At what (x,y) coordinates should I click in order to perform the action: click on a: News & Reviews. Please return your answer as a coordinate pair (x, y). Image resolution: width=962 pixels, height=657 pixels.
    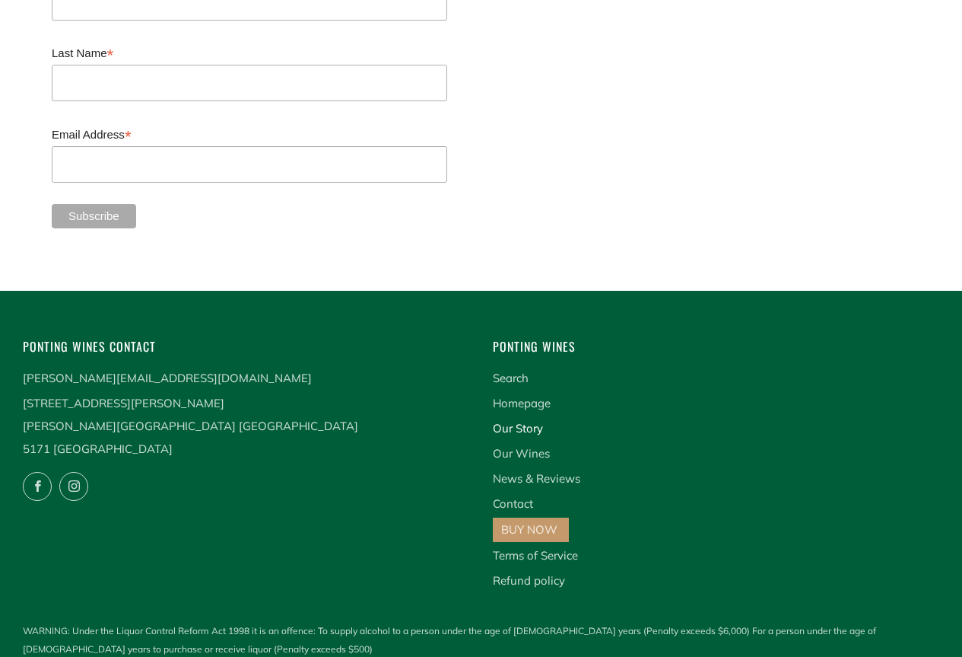
    Looking at the image, I should click on (536, 478).